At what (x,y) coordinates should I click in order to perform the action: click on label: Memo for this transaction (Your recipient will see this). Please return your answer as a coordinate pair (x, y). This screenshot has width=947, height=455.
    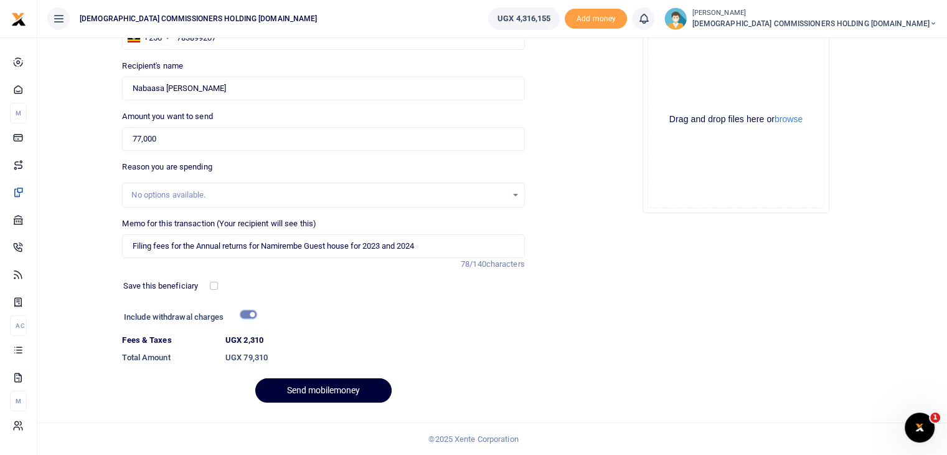
    Looking at the image, I should click on (219, 224).